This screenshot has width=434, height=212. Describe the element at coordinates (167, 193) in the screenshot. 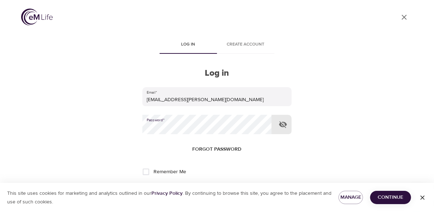

I see `b: Privacy Policy` at that location.